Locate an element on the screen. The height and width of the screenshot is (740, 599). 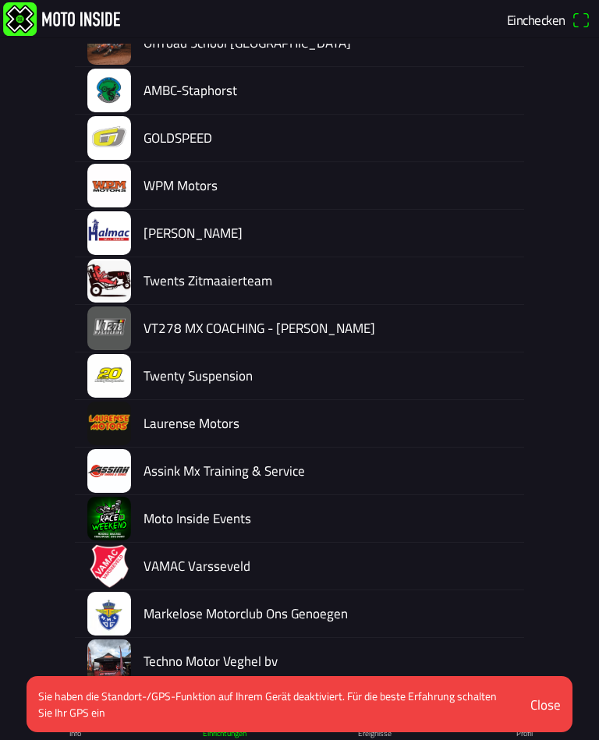
h2: Assink Mx Training & Service is located at coordinates (327, 471).